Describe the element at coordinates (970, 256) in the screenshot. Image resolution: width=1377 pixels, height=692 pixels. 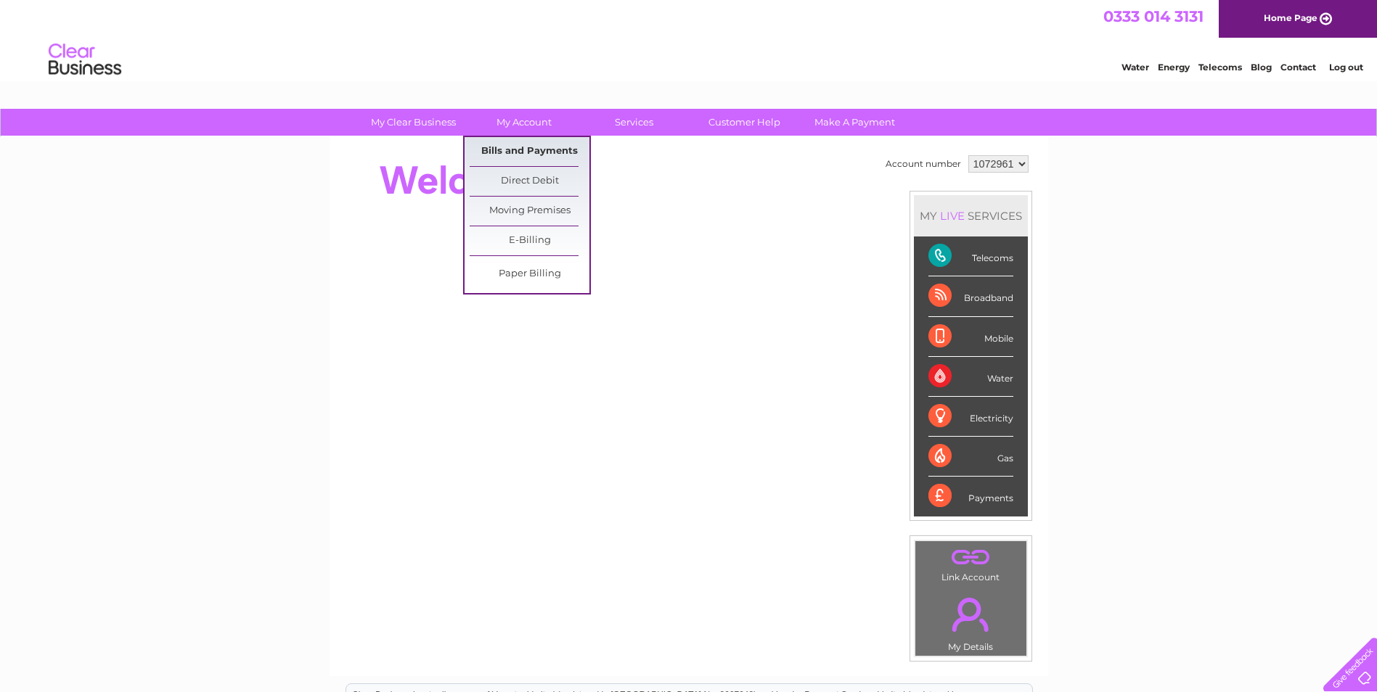
I see `div: Telecoms` at that location.